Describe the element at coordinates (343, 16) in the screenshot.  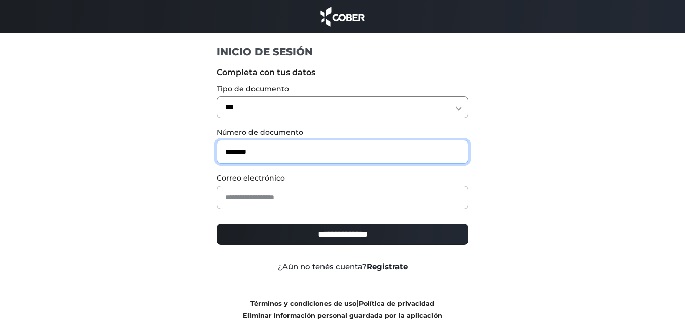
I see `img: cober_marca.png` at that location.